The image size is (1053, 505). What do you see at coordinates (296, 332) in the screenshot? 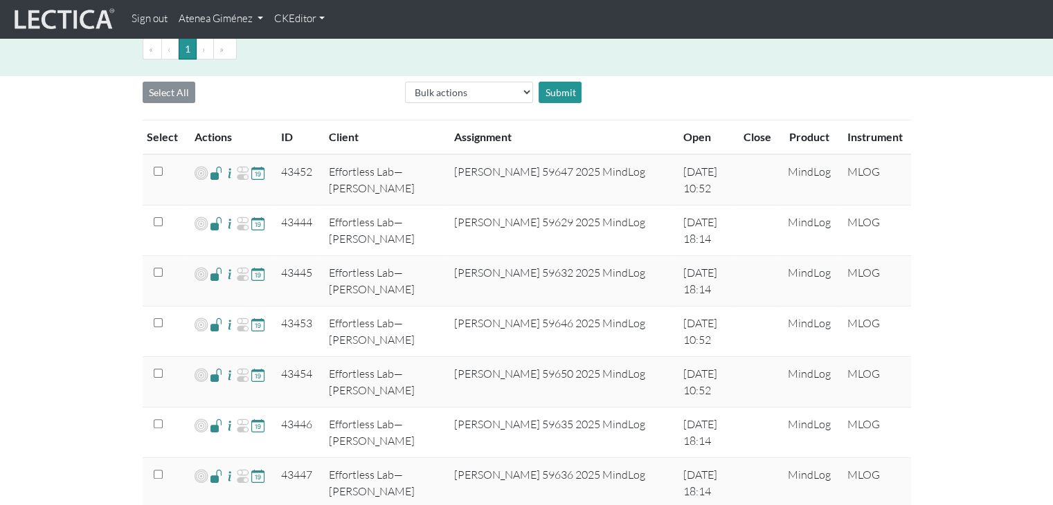
I see `td: 43453` at bounding box center [296, 332].